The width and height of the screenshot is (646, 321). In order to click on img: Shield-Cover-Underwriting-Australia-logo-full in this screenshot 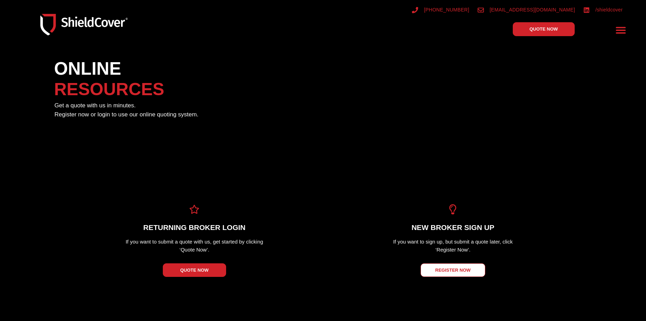, I will do `click(84, 24)`.